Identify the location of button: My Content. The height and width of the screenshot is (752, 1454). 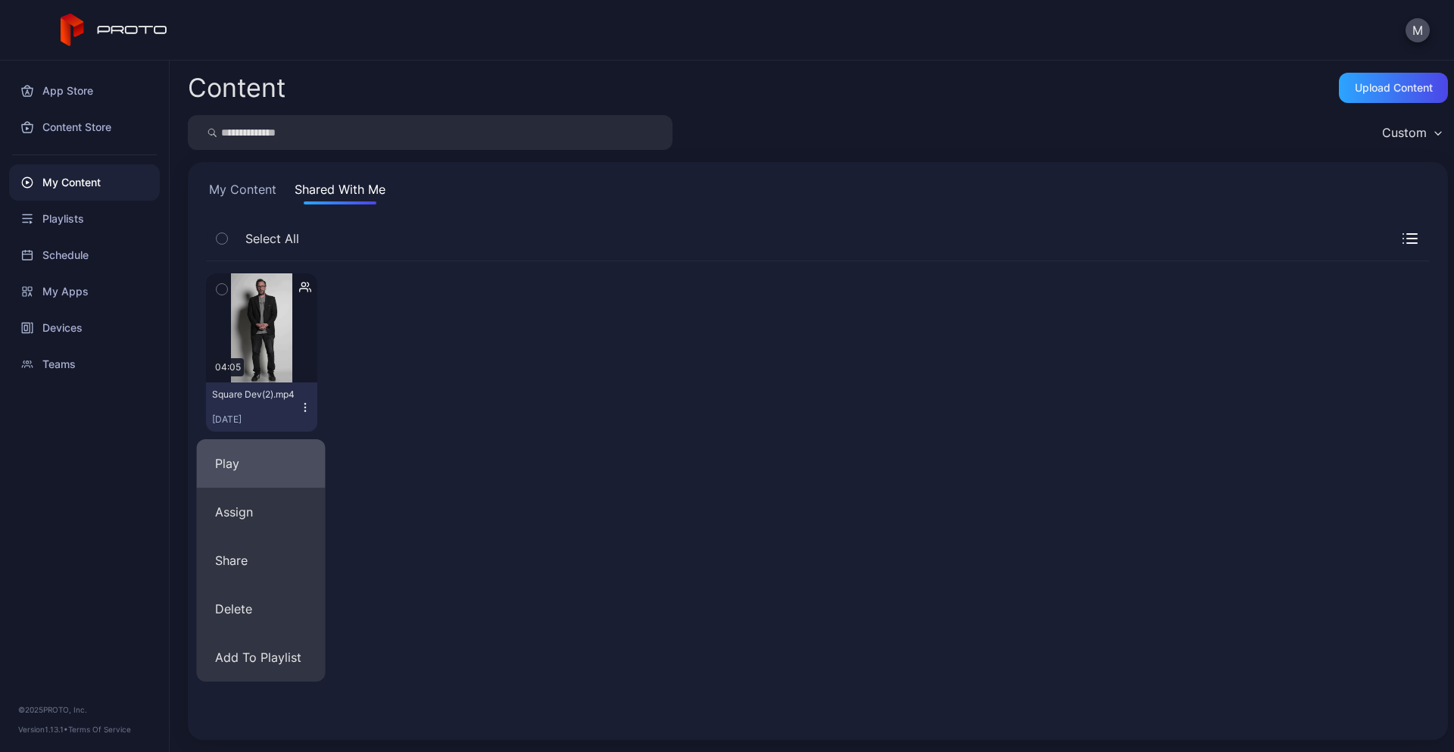
(242, 192).